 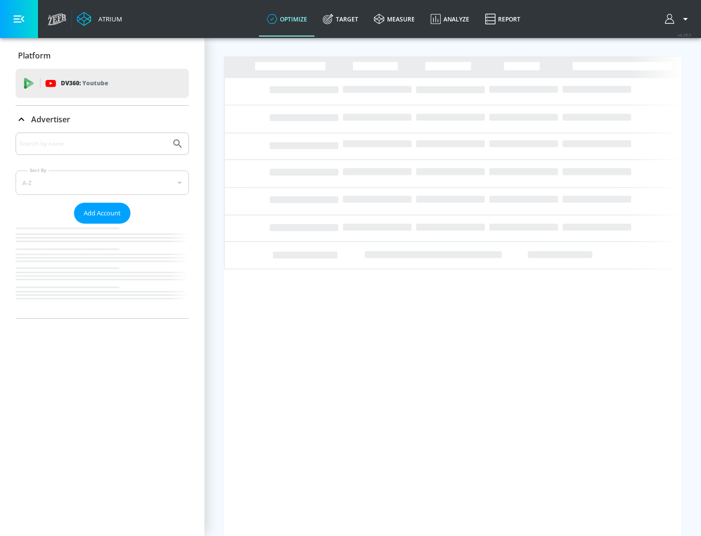 I want to click on a: Atrium, so click(x=99, y=19).